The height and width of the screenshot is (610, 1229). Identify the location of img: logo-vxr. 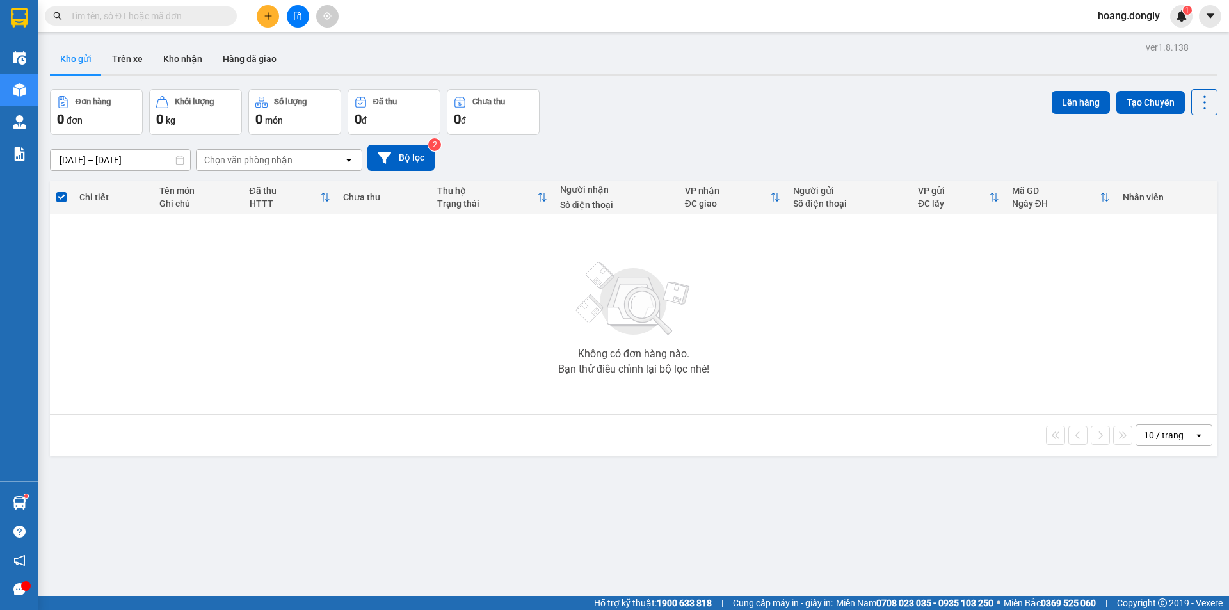
(19, 18).